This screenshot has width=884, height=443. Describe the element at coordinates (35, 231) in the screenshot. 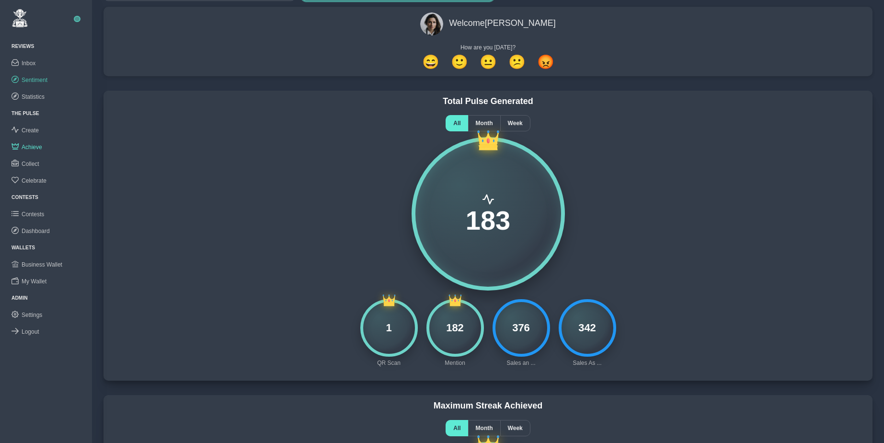

I see `span: Dashboard` at that location.